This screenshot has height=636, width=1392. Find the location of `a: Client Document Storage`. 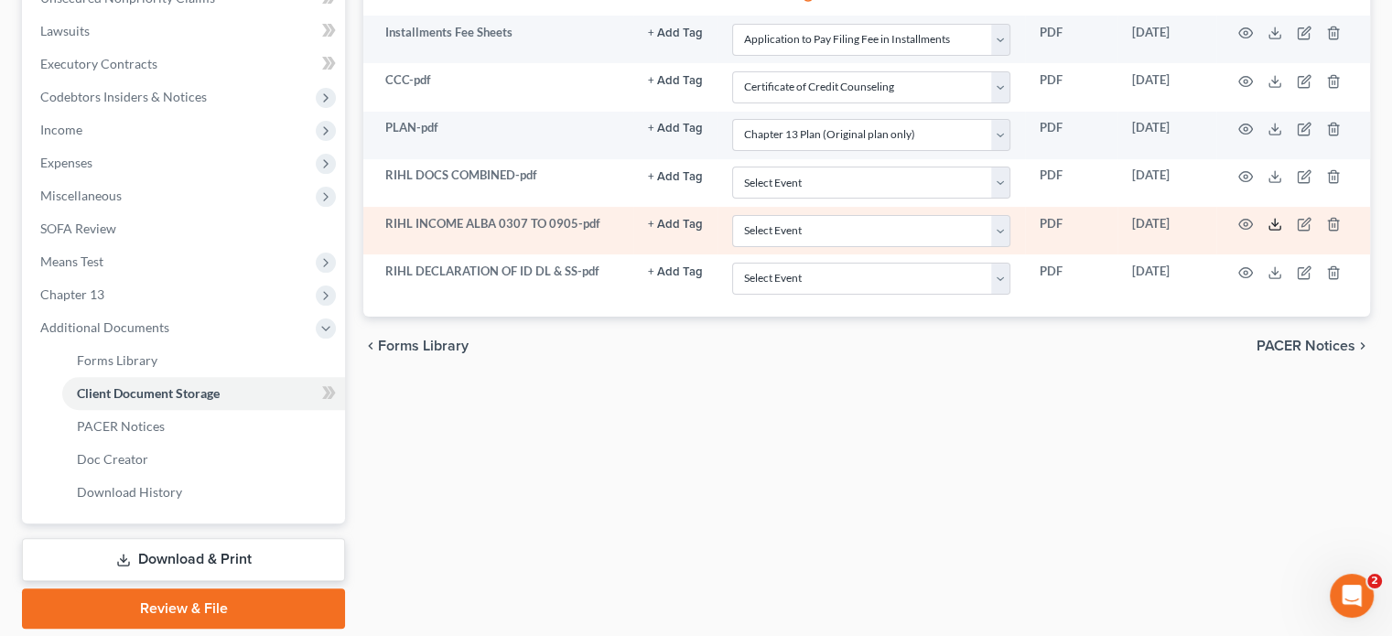

a: Client Document Storage is located at coordinates (203, 394).